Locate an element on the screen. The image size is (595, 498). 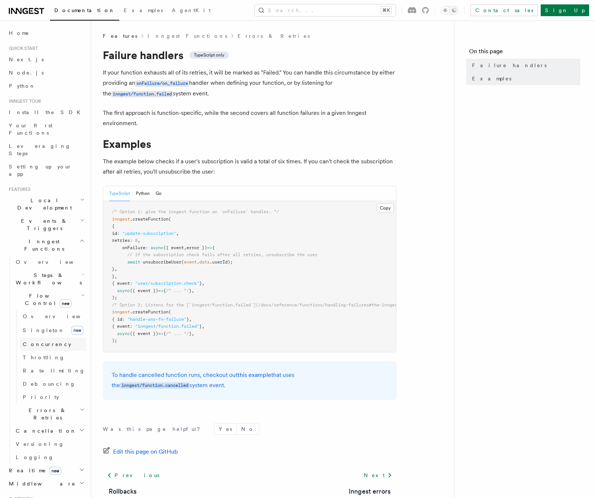
span: .userId); is located at coordinates (221, 262).